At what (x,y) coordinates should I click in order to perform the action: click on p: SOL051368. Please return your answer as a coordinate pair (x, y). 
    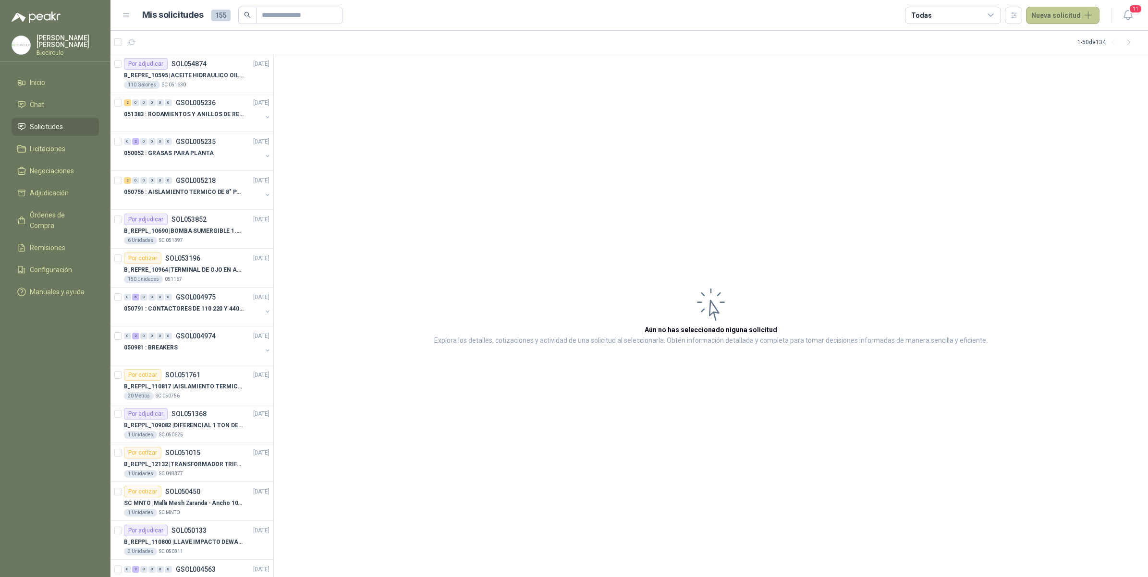
    Looking at the image, I should click on (189, 414).